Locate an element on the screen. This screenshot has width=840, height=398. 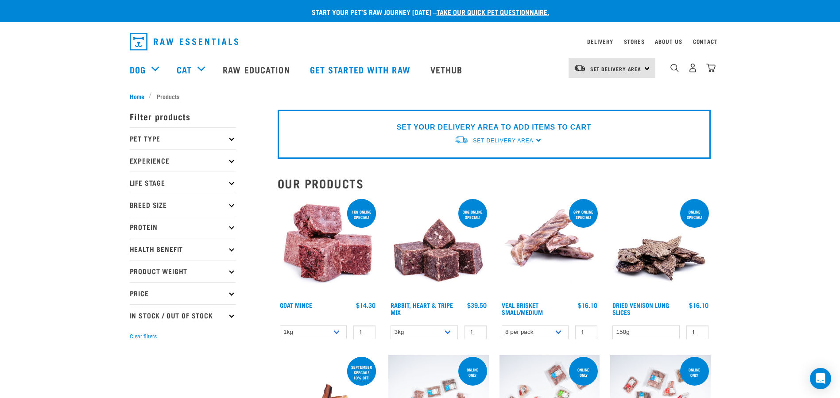
p: Experience is located at coordinates (183, 161).